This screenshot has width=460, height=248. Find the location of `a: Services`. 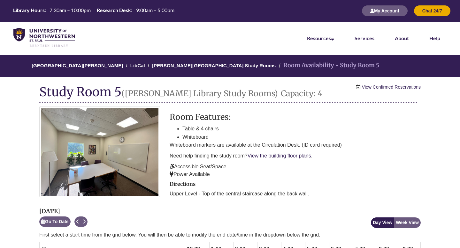

a: Services is located at coordinates (364, 38).